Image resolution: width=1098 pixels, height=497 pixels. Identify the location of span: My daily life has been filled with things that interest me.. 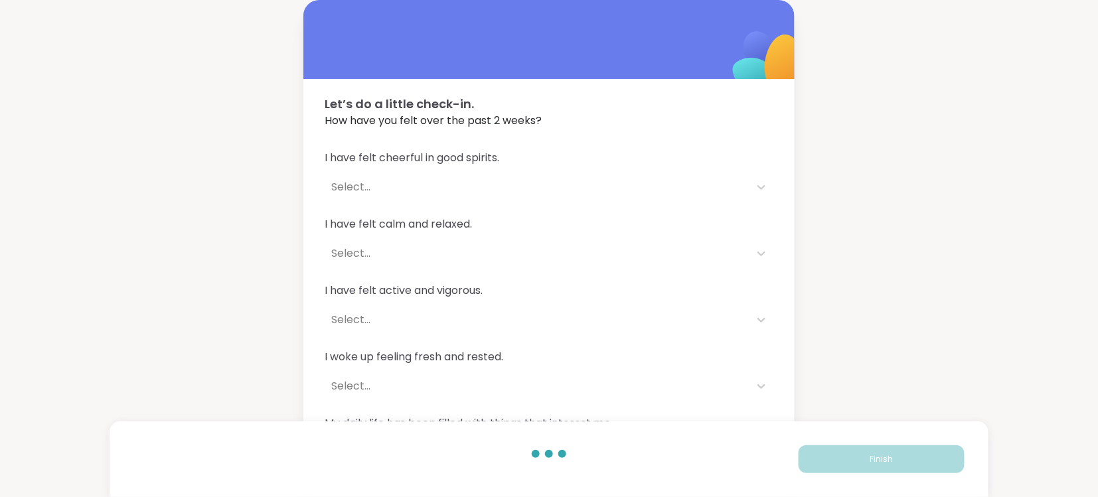
(549, 424).